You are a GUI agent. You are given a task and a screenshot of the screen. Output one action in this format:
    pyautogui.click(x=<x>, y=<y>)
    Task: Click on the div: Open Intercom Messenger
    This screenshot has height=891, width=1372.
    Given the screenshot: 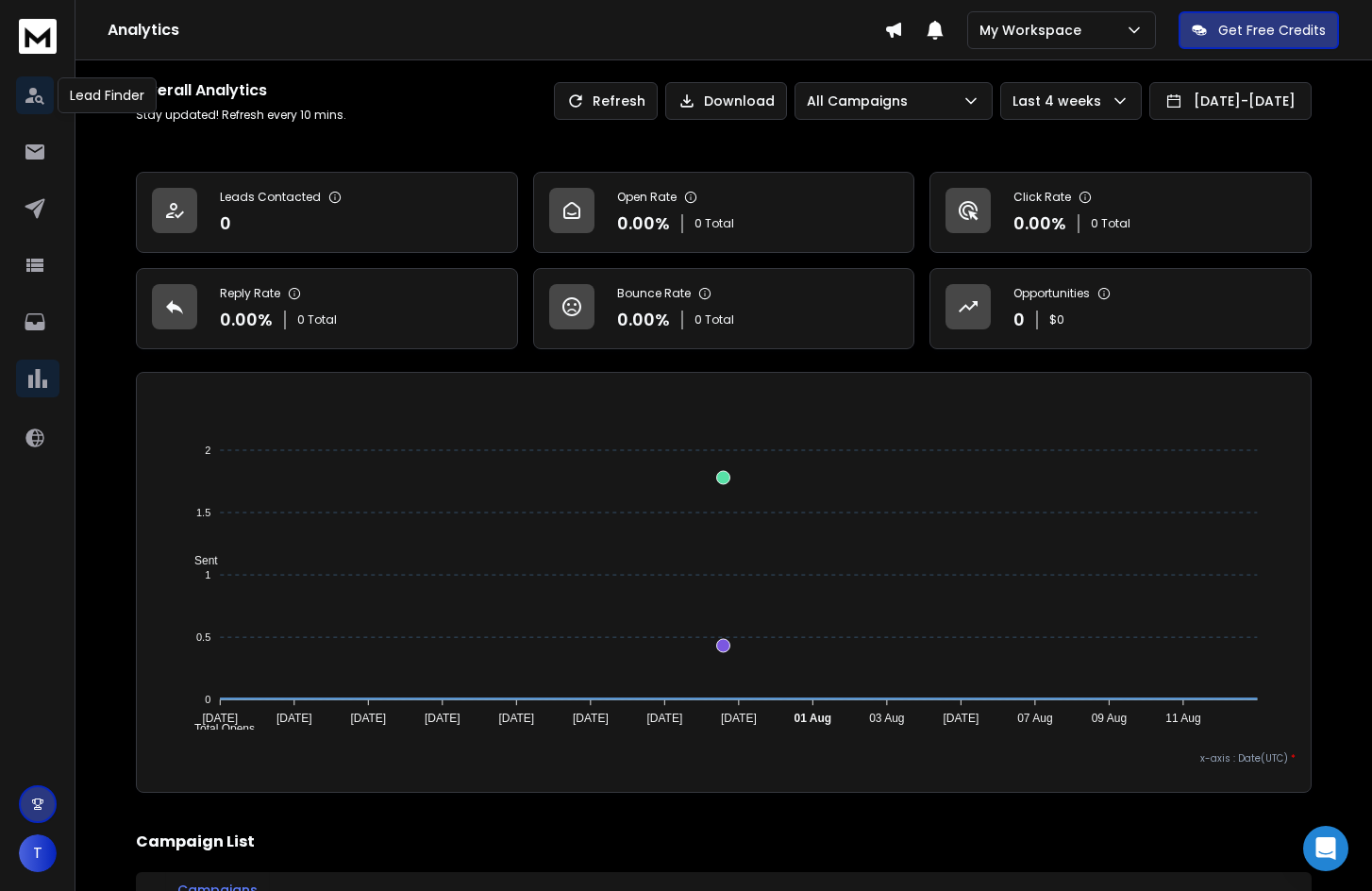 What is the action you would take?
    pyautogui.click(x=1326, y=848)
    